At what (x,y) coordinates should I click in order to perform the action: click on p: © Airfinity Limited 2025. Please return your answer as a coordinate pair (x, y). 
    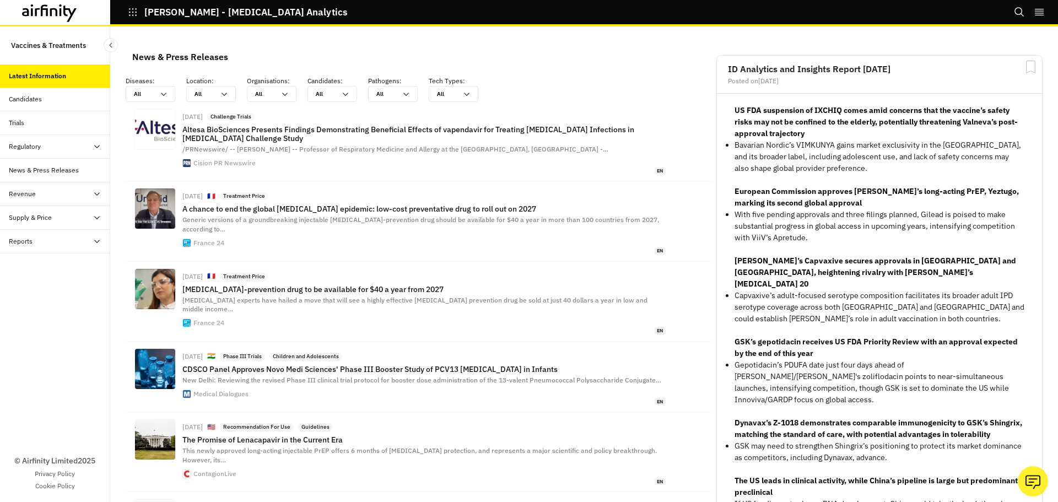
    Looking at the image, I should click on (55, 461).